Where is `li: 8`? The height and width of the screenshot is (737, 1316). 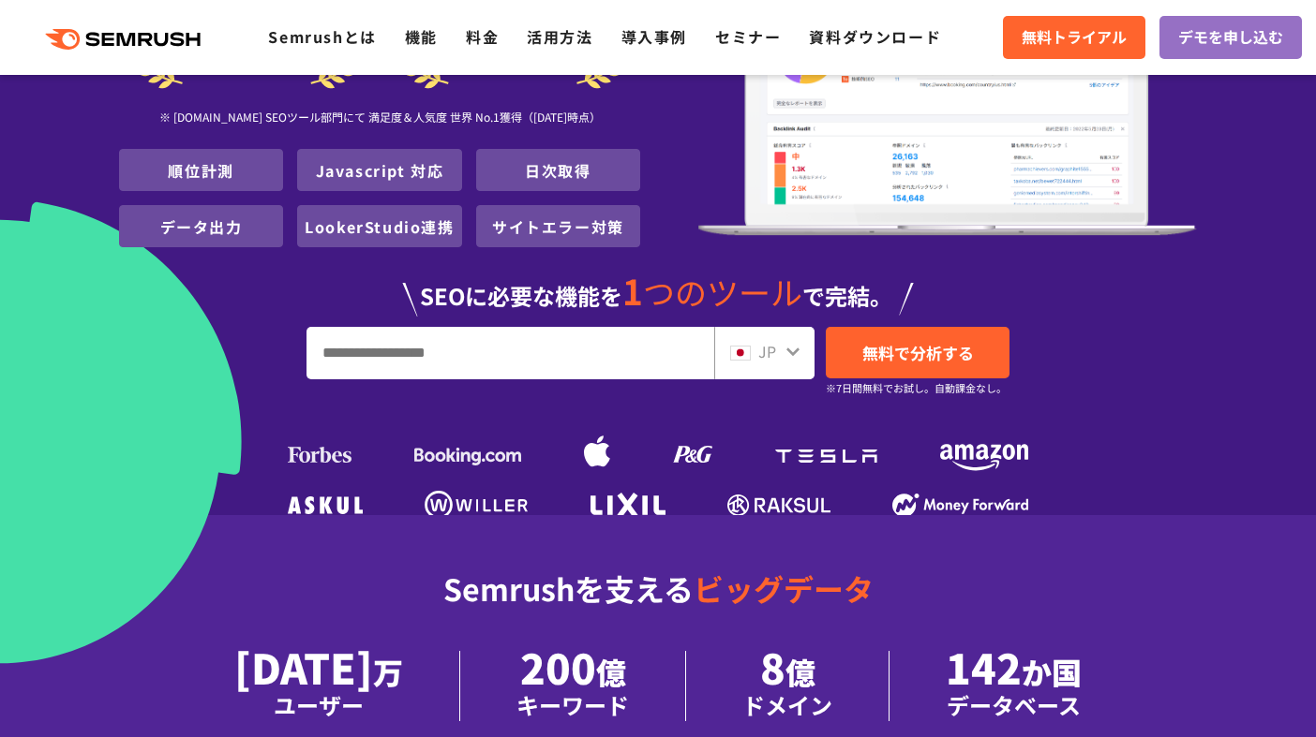 li: 8 is located at coordinates (787, 686).